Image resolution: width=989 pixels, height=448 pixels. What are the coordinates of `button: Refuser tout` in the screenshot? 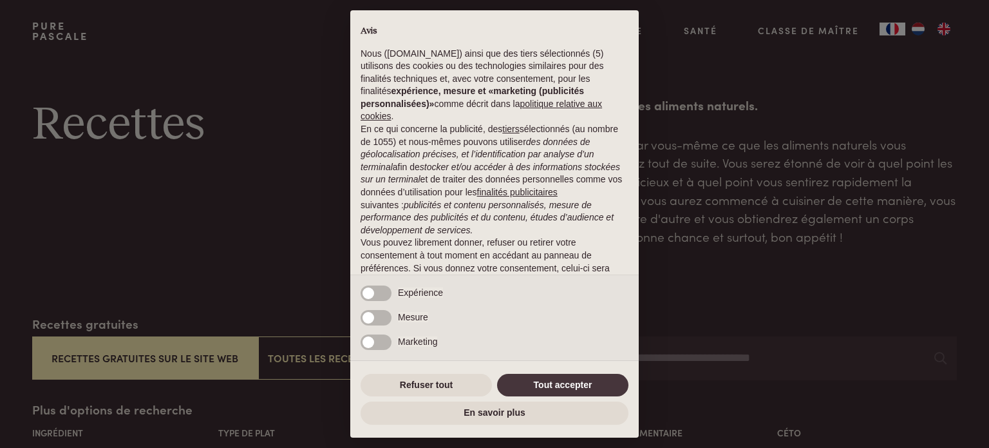 It's located at (426, 385).